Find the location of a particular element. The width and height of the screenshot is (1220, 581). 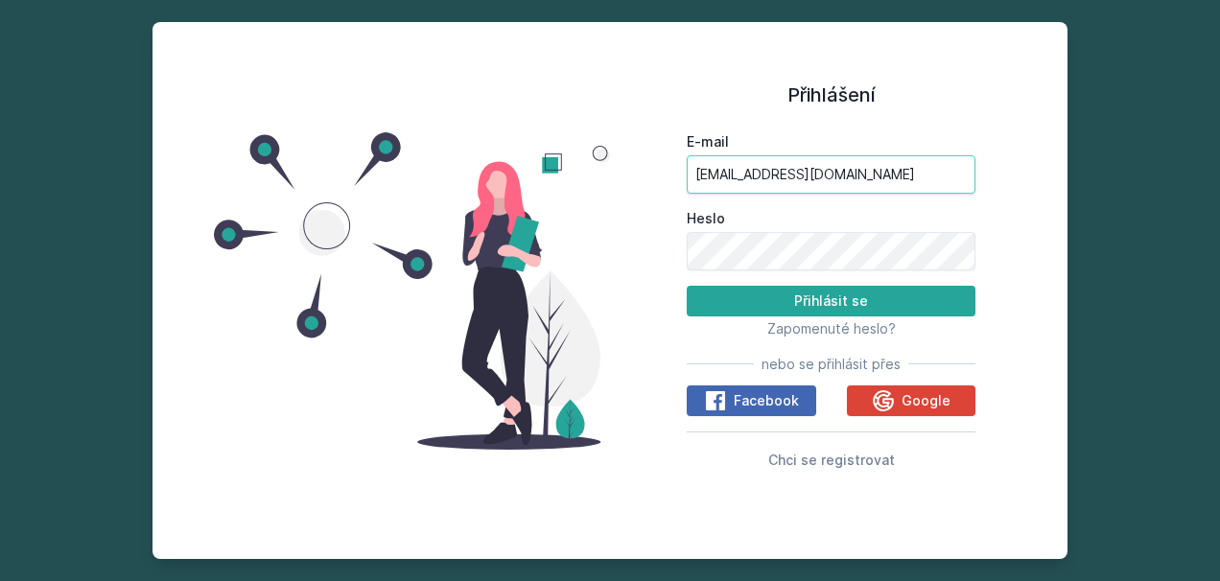

span: nebo se přihlásit přes is located at coordinates (831, 365).